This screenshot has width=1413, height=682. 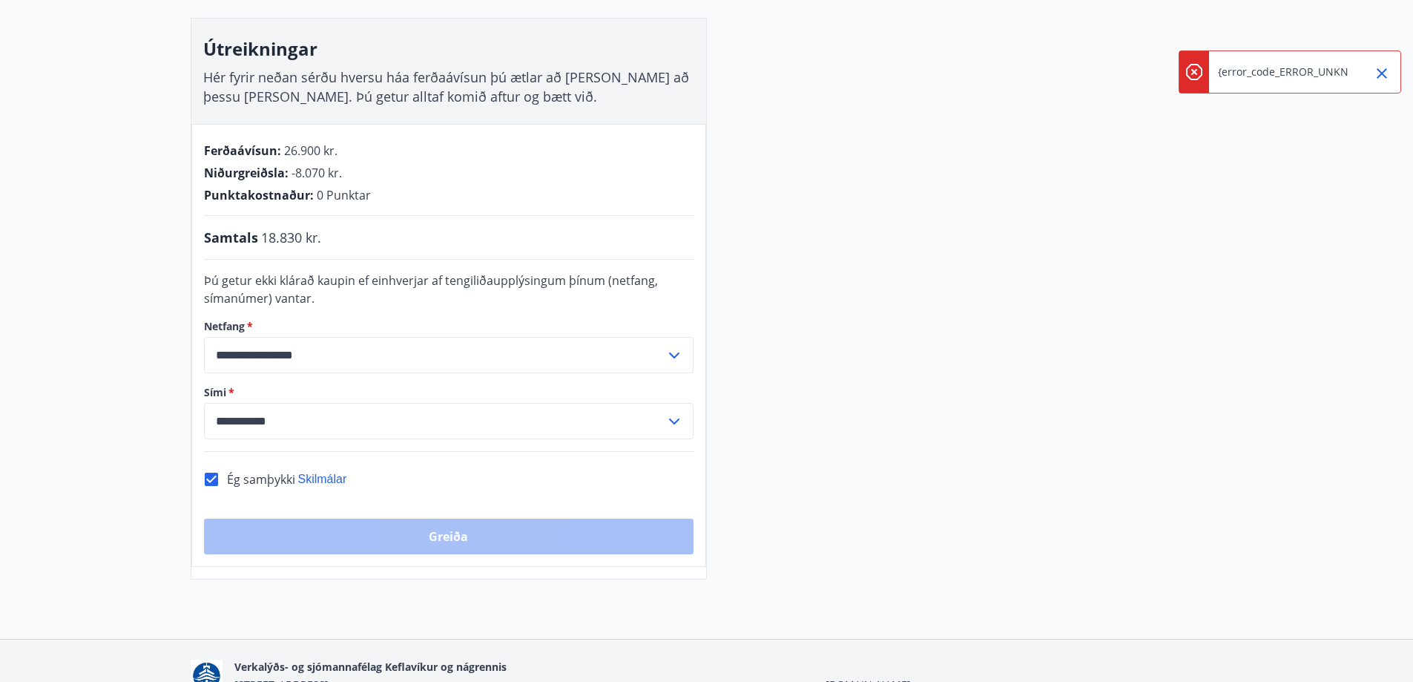 What do you see at coordinates (344, 195) in the screenshot?
I see `span: 0 Punktar` at bounding box center [344, 195].